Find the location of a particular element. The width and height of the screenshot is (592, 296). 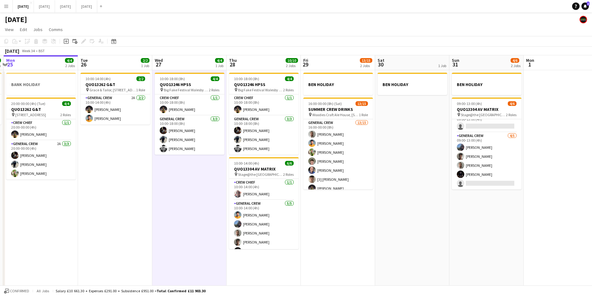

span: 31 is located at coordinates (455, 64).